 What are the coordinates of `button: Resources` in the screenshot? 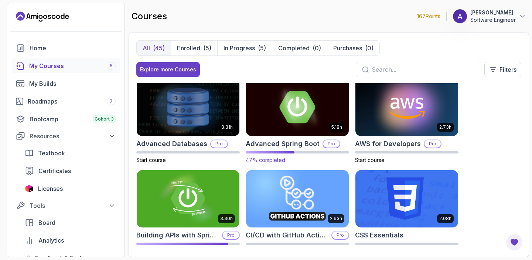 It's located at (66, 136).